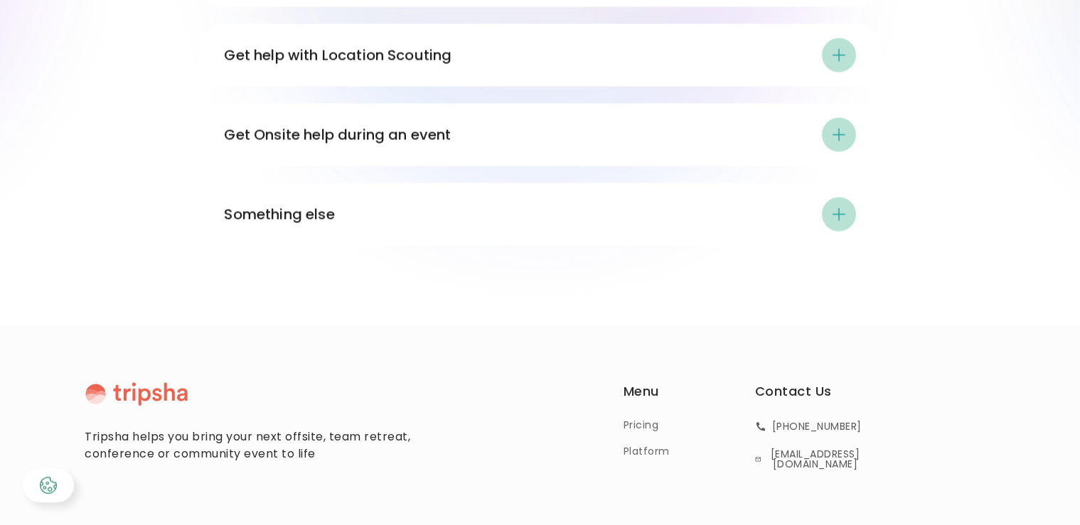 This screenshot has width=1080, height=525. Describe the element at coordinates (256, 446) in the screenshot. I see `div: Tripsha helps you bring your next offsite, team retreat, conference or community event to life` at that location.